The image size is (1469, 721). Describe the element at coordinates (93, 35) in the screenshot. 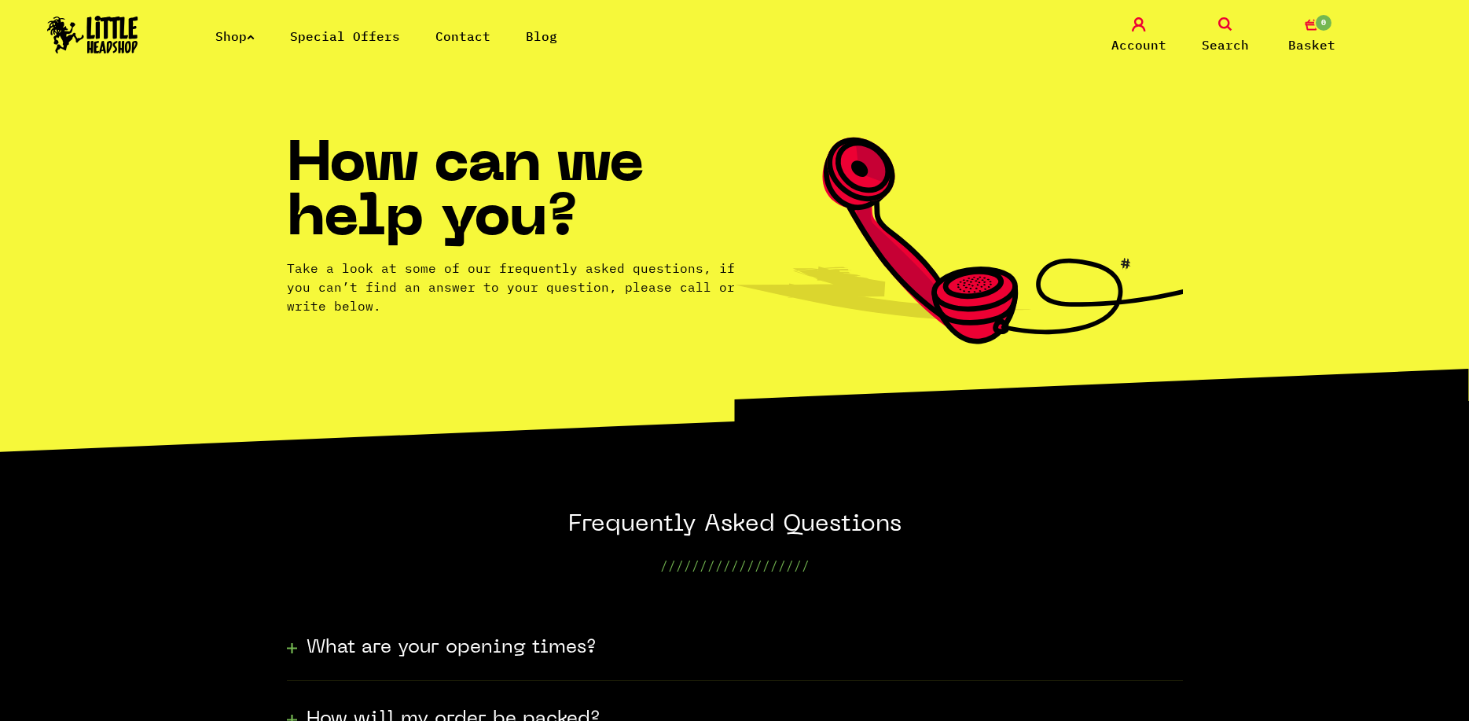

I see `img: Little Head Shop Logo` at that location.